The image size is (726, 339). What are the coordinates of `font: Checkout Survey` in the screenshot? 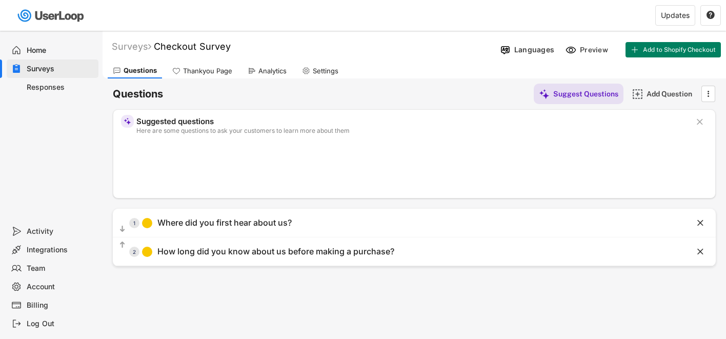 It's located at (192, 46).